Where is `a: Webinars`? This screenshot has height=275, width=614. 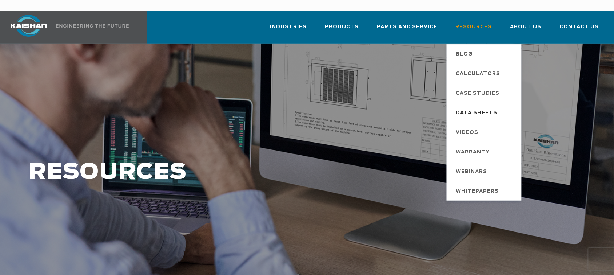
a: Webinars is located at coordinates (485, 172).